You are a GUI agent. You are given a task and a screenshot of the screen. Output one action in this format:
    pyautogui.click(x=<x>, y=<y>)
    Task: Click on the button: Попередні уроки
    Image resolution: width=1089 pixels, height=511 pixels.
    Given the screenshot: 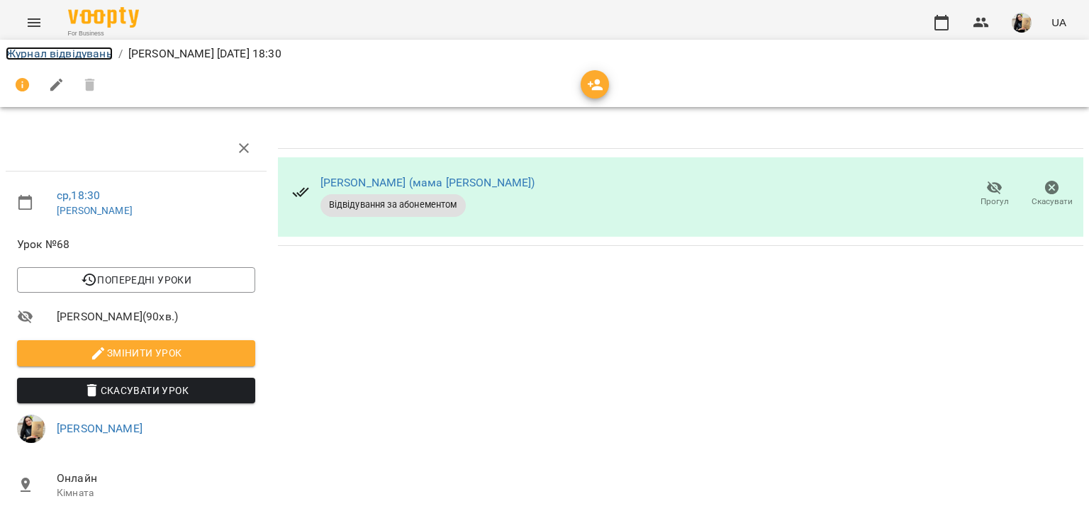 What is the action you would take?
    pyautogui.click(x=136, y=280)
    